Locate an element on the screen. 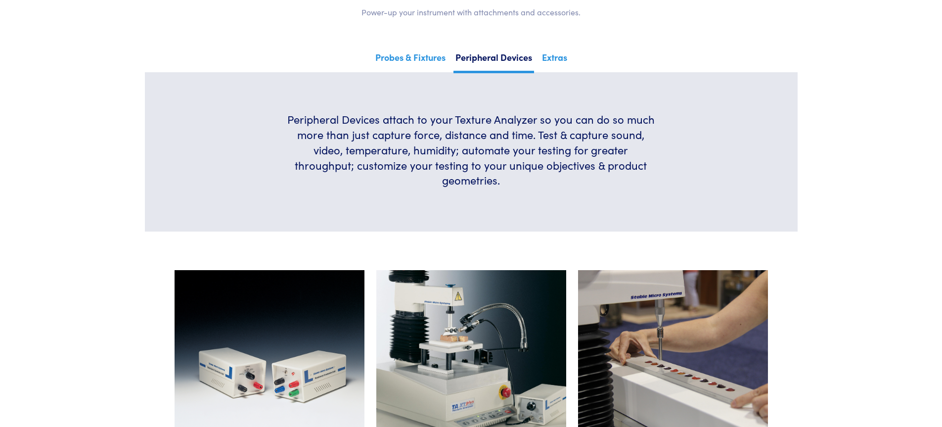  a: Extras is located at coordinates (554, 60).